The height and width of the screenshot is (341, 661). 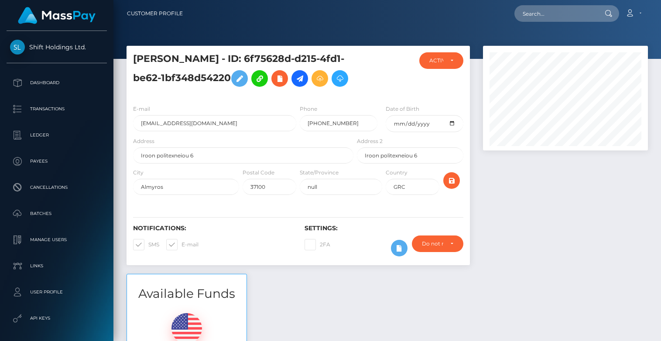 I want to click on p: Payees, so click(x=57, y=161).